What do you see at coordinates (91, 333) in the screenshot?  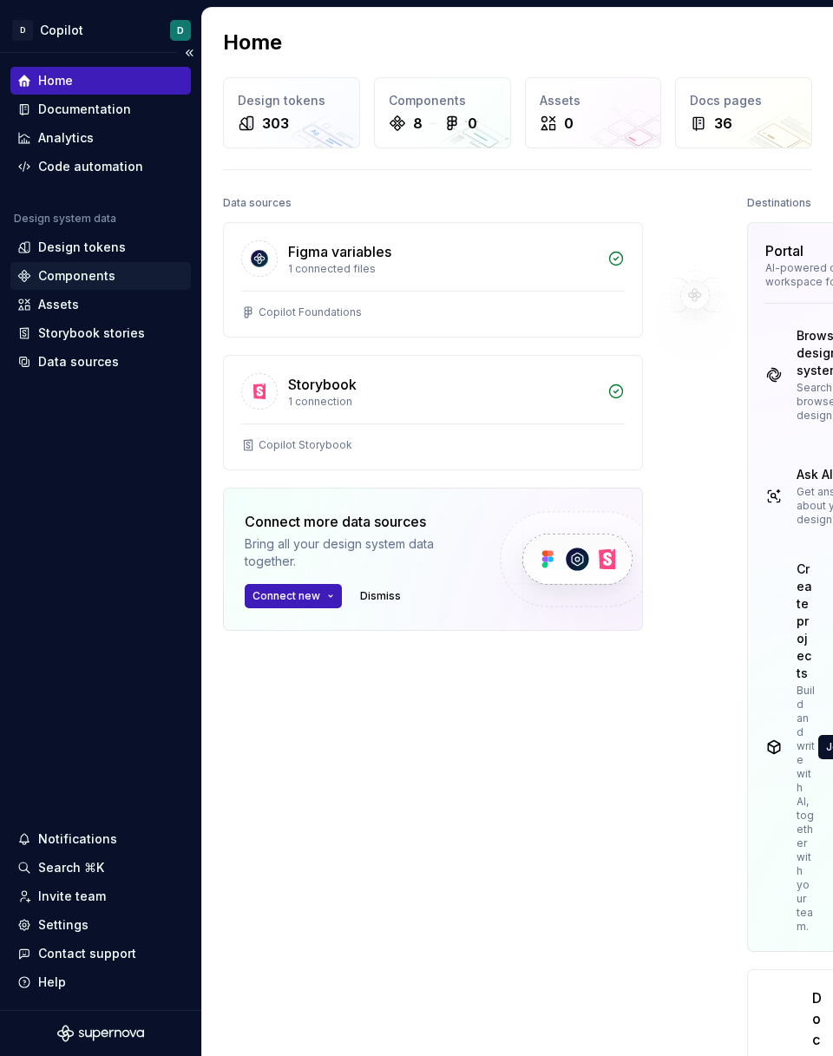 I see `div: Storybook stories` at bounding box center [91, 333].